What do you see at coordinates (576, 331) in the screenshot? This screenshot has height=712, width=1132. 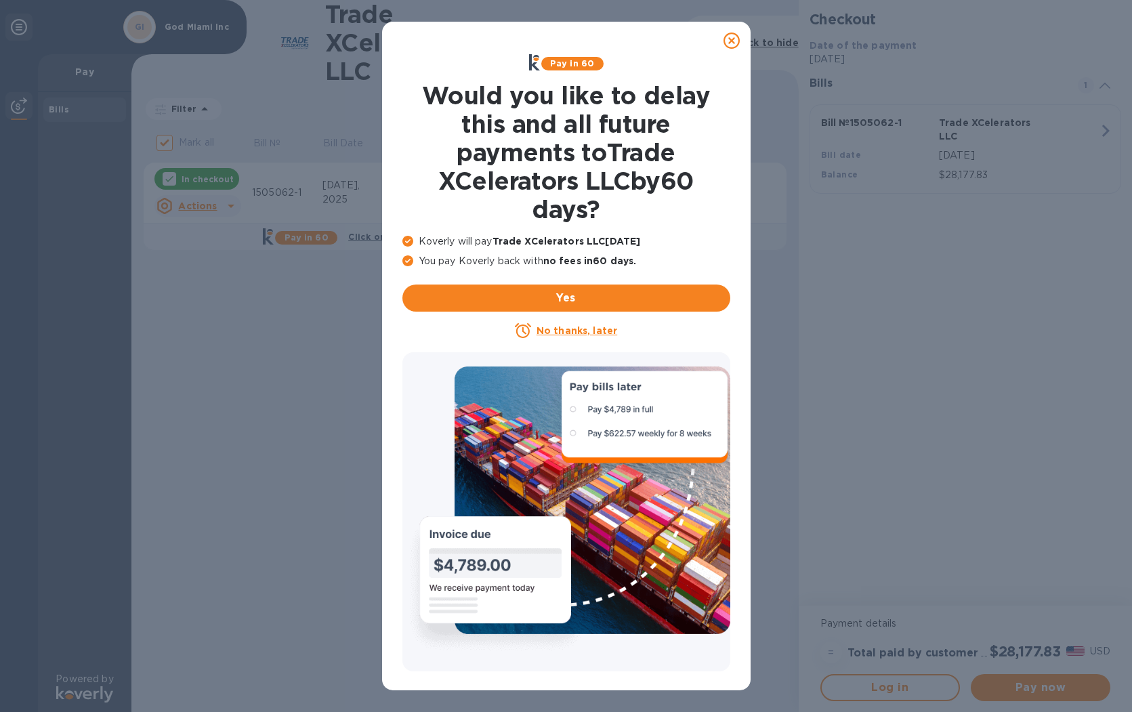 I see `u: No thanks, later` at bounding box center [576, 331].